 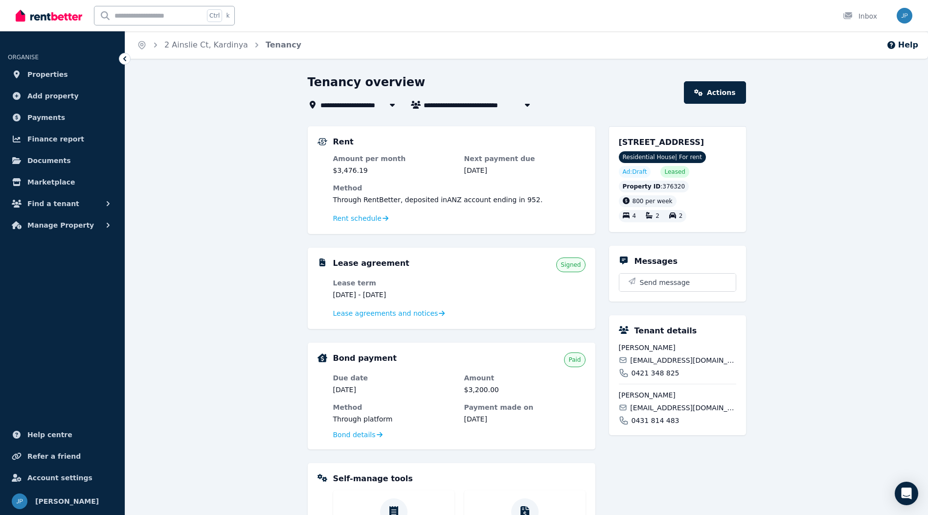 What do you see at coordinates (358, 435) in the screenshot?
I see `a: Bond details` at bounding box center [358, 435].